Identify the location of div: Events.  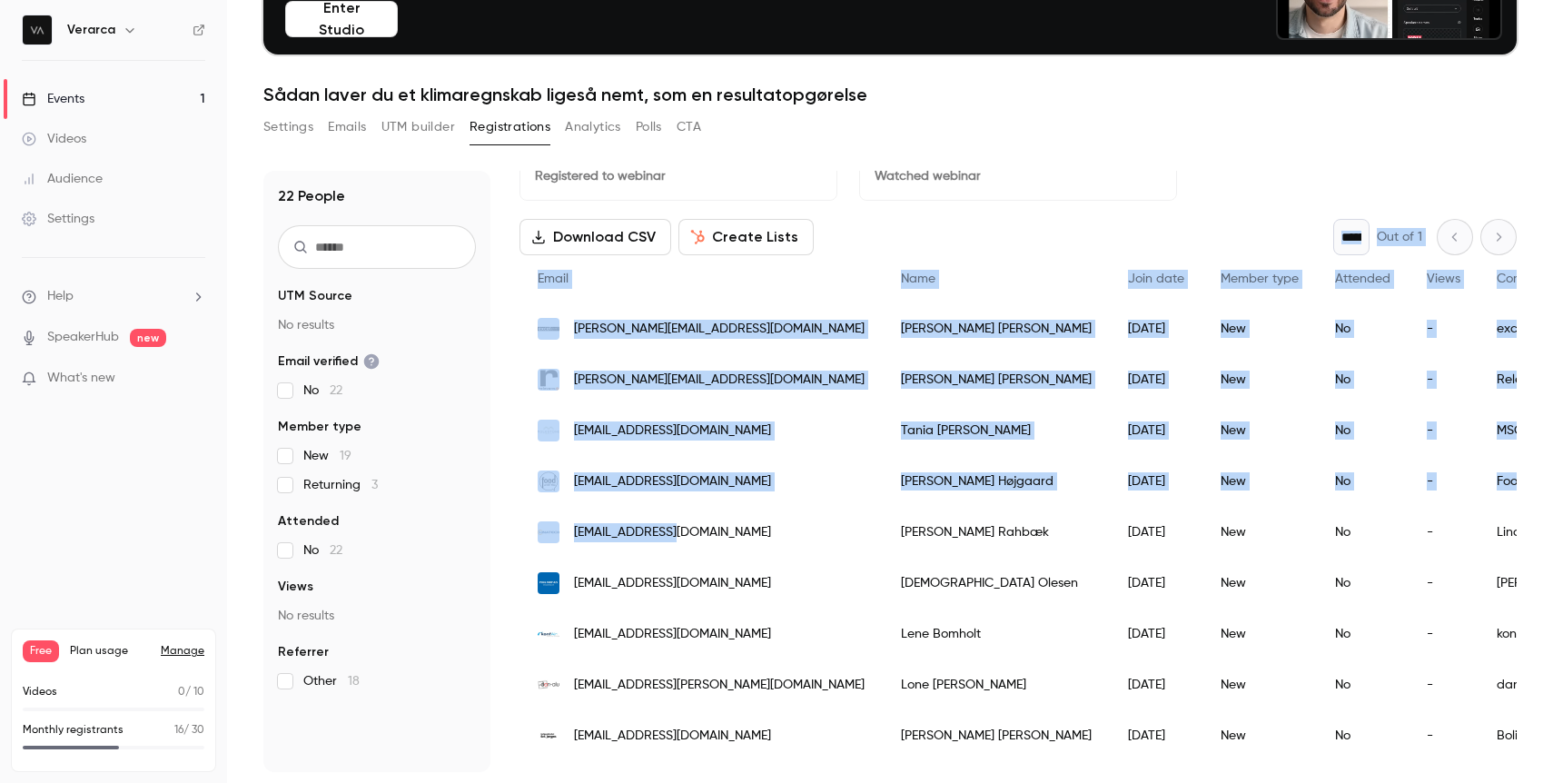
(53, 99).